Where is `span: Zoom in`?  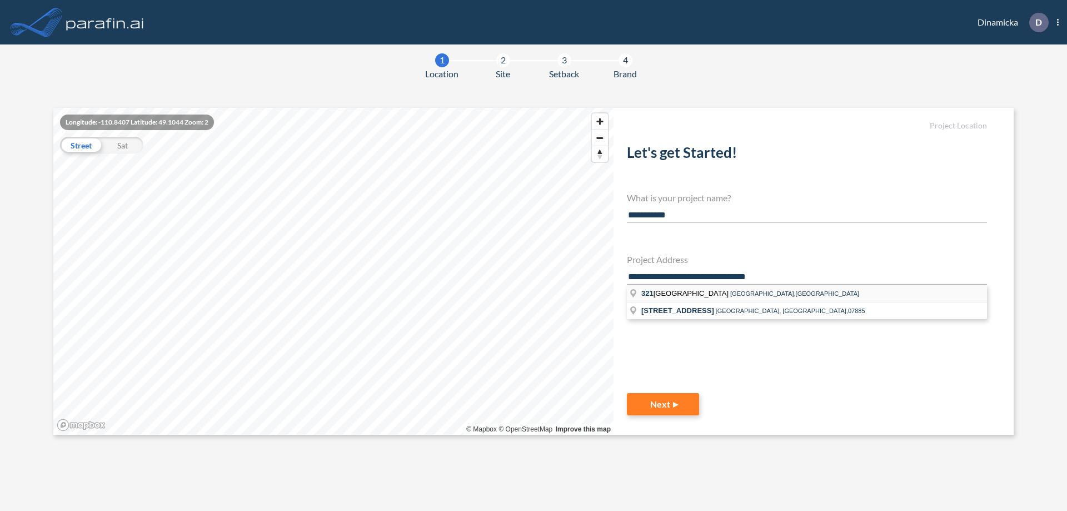
span: Zoom in is located at coordinates (600, 121).